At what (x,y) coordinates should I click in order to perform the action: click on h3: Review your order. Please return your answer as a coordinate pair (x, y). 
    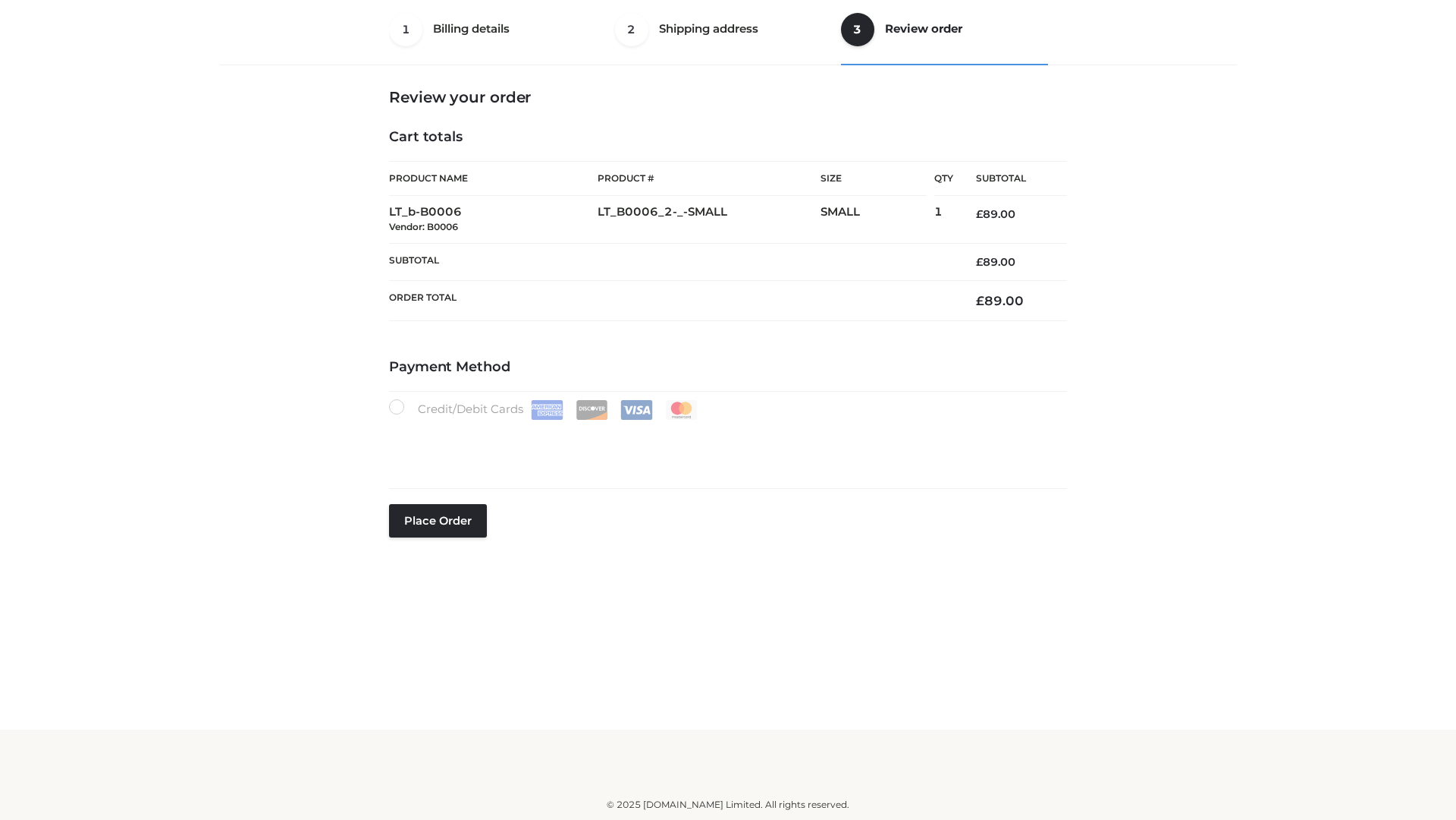
    Looking at the image, I should click on (728, 97).